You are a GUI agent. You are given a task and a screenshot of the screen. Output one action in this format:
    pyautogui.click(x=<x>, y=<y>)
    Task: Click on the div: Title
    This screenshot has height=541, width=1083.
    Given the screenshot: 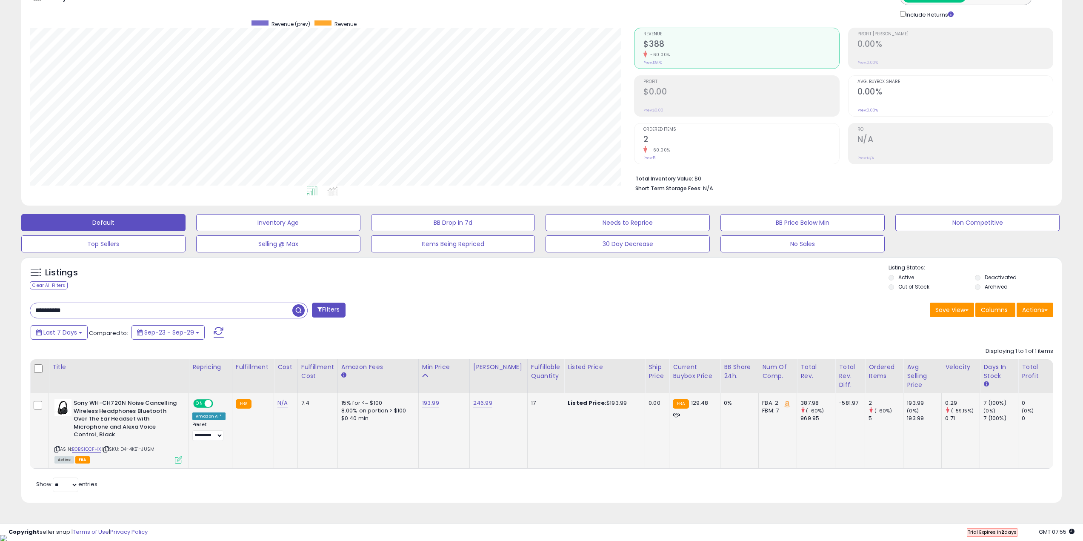 What is the action you would take?
    pyautogui.click(x=119, y=367)
    